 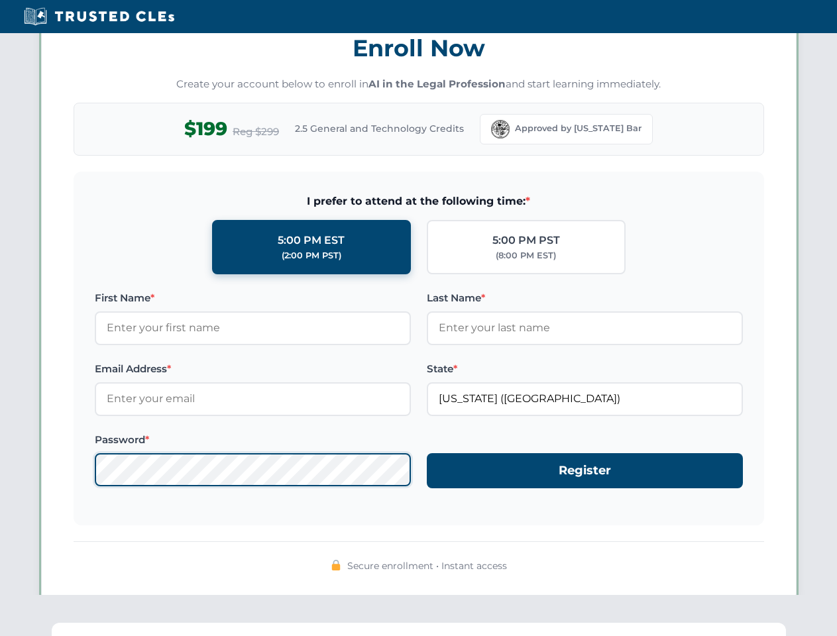 What do you see at coordinates (253, 369) in the screenshot?
I see `label: Email Address` at bounding box center [253, 369].